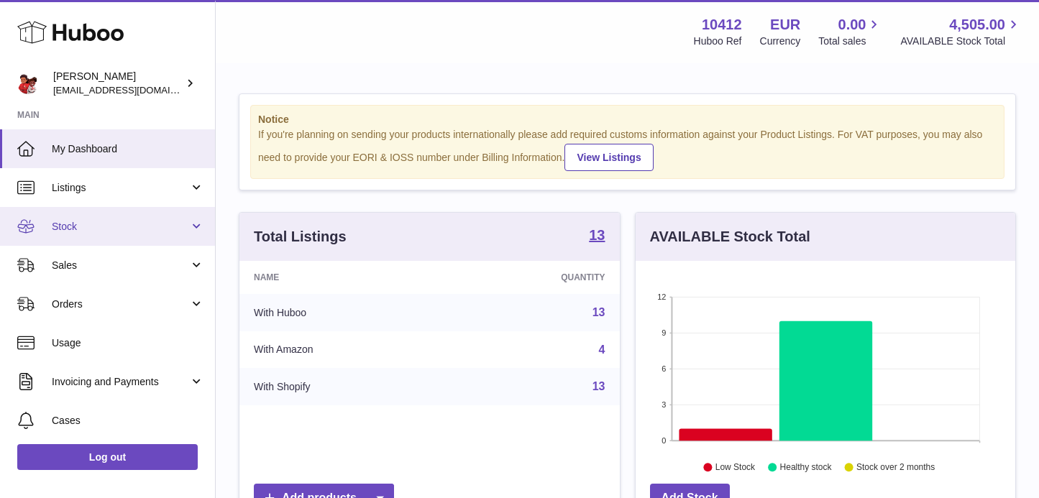 This screenshot has height=498, width=1039. Describe the element at coordinates (722, 24) in the screenshot. I see `strong: 10412` at that location.